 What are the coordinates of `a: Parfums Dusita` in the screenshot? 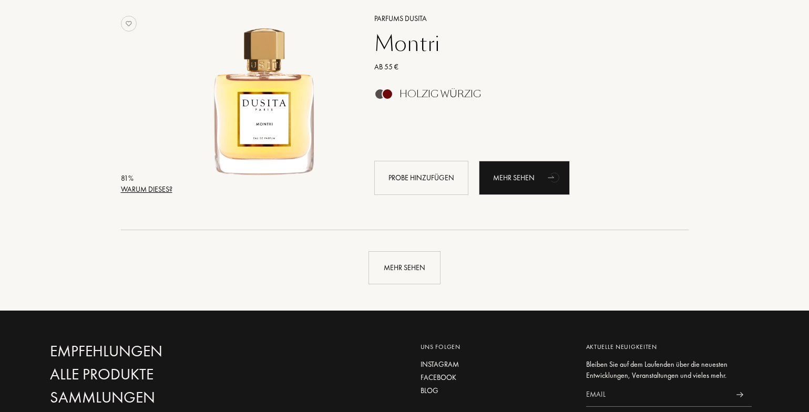 It's located at (519, 18).